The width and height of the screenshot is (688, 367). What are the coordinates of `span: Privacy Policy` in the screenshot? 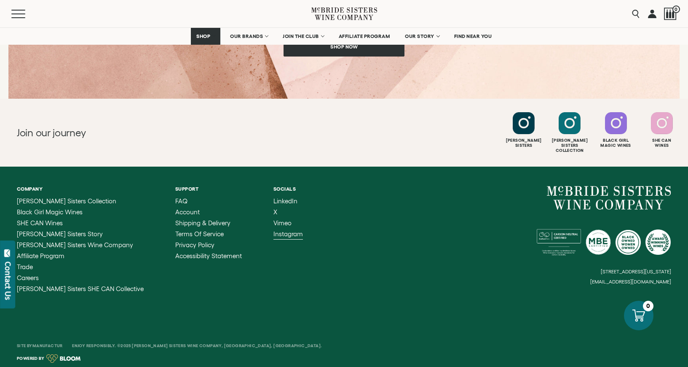 It's located at (195, 244).